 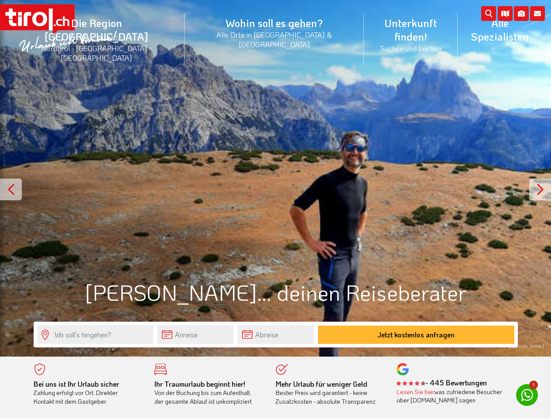 What do you see at coordinates (527, 395) in the screenshot?
I see `a: 1` at bounding box center [527, 395].